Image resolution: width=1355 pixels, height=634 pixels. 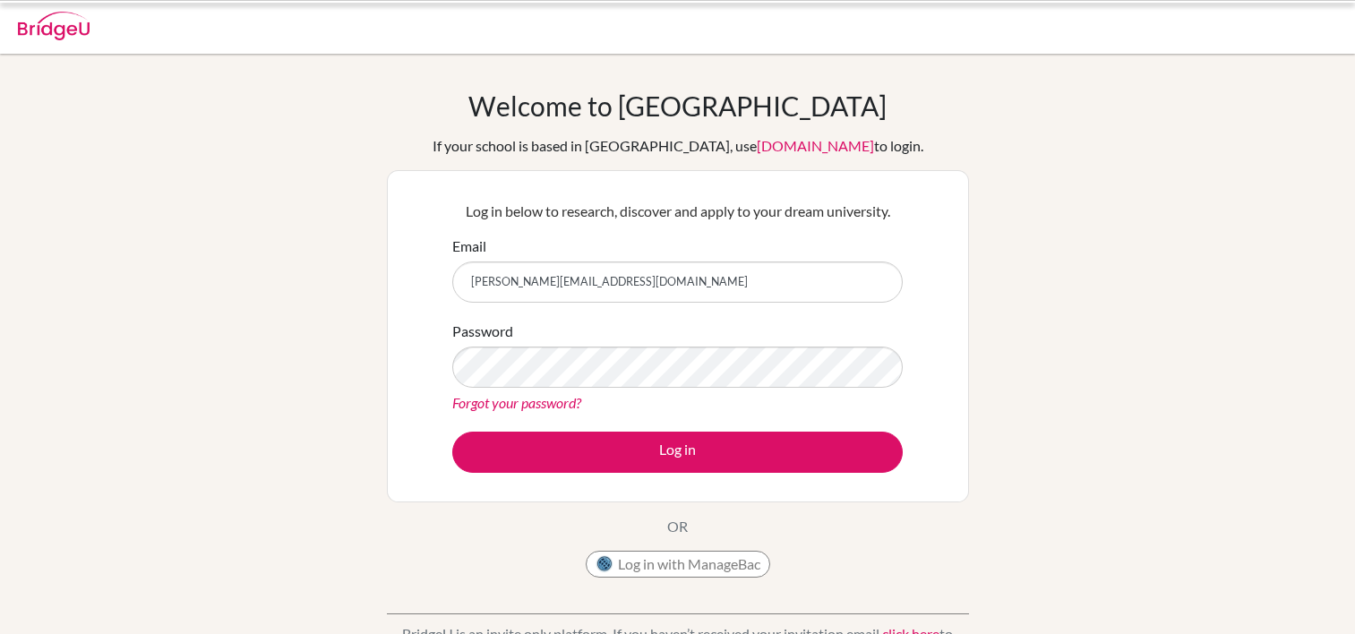 What do you see at coordinates (517, 402) in the screenshot?
I see `a: Forgot your password?` at bounding box center [517, 402].